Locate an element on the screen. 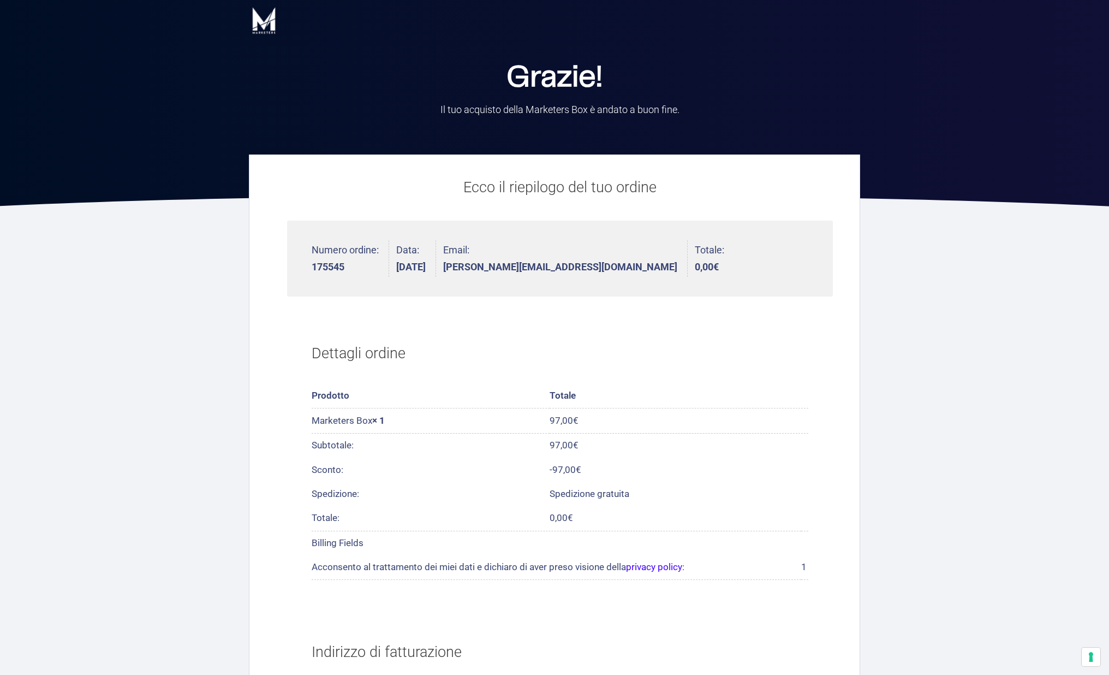 The width and height of the screenshot is (1109, 675). span: 0,00 is located at coordinates (561, 517).